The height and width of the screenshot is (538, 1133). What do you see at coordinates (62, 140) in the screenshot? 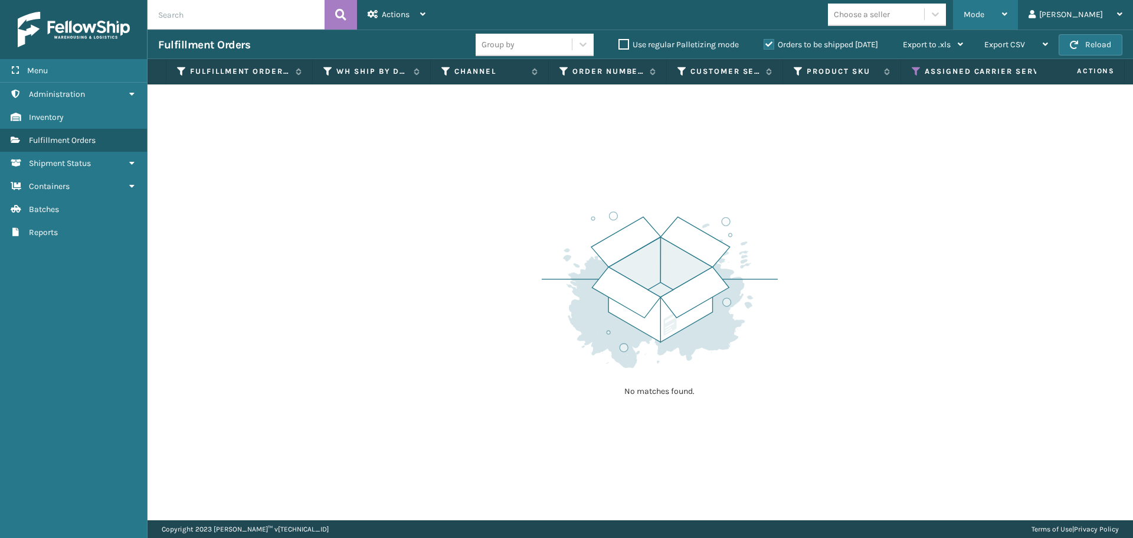
I see `span: Fulfillment Orders` at bounding box center [62, 140].